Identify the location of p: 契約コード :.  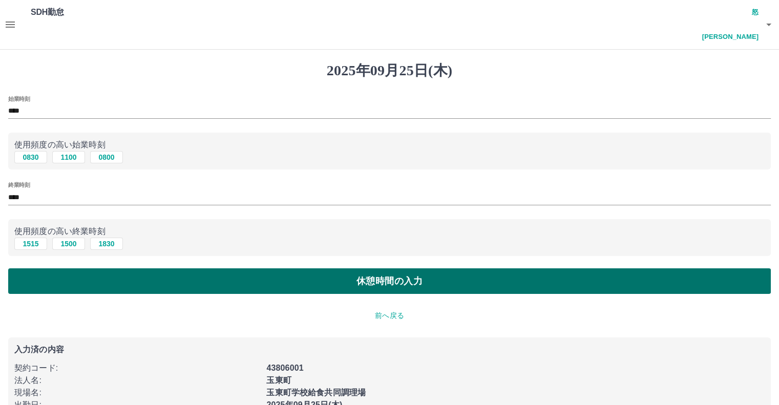
(137, 368).